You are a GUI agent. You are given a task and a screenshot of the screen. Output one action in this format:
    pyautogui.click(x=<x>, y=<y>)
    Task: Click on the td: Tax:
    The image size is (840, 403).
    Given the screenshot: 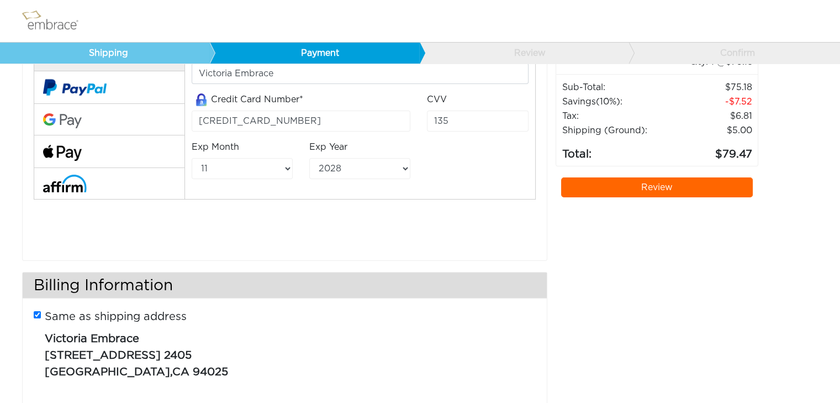 What is the action you would take?
    pyautogui.click(x=614, y=116)
    